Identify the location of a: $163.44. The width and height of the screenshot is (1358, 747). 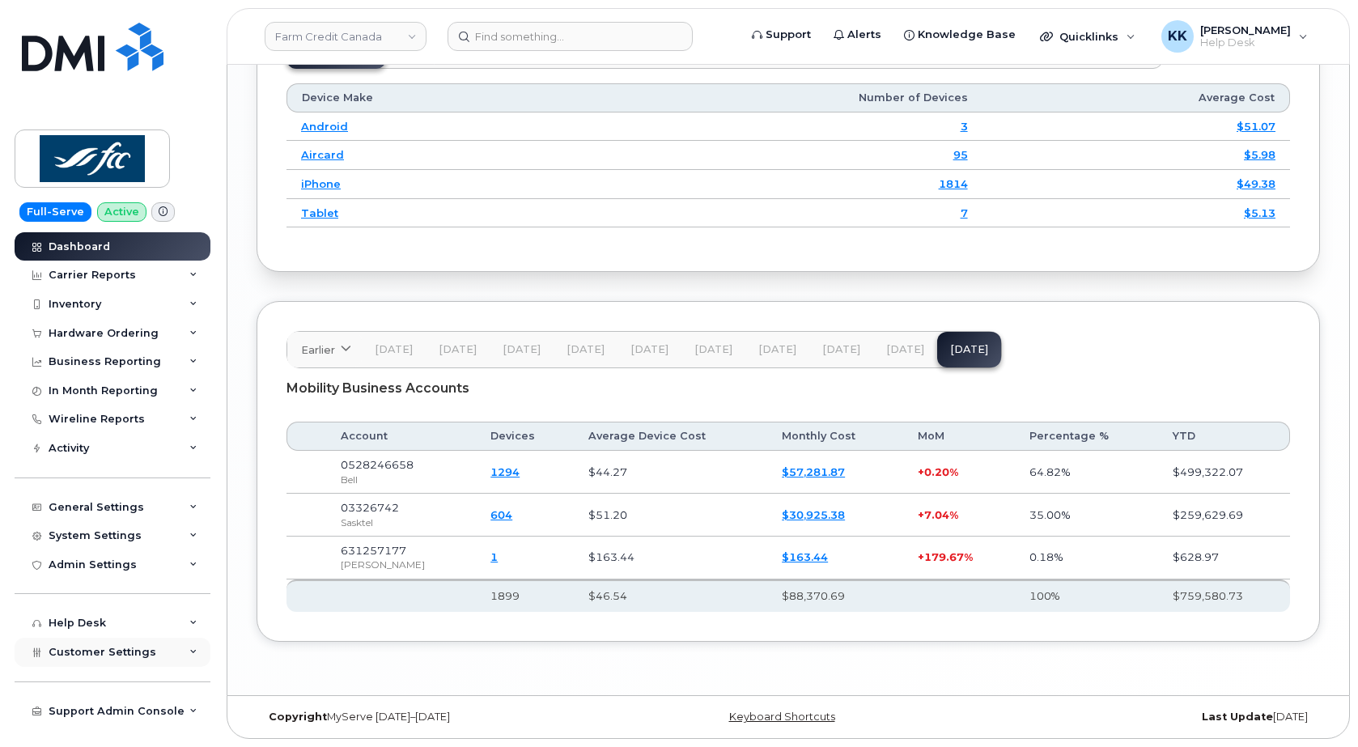
(804, 557).